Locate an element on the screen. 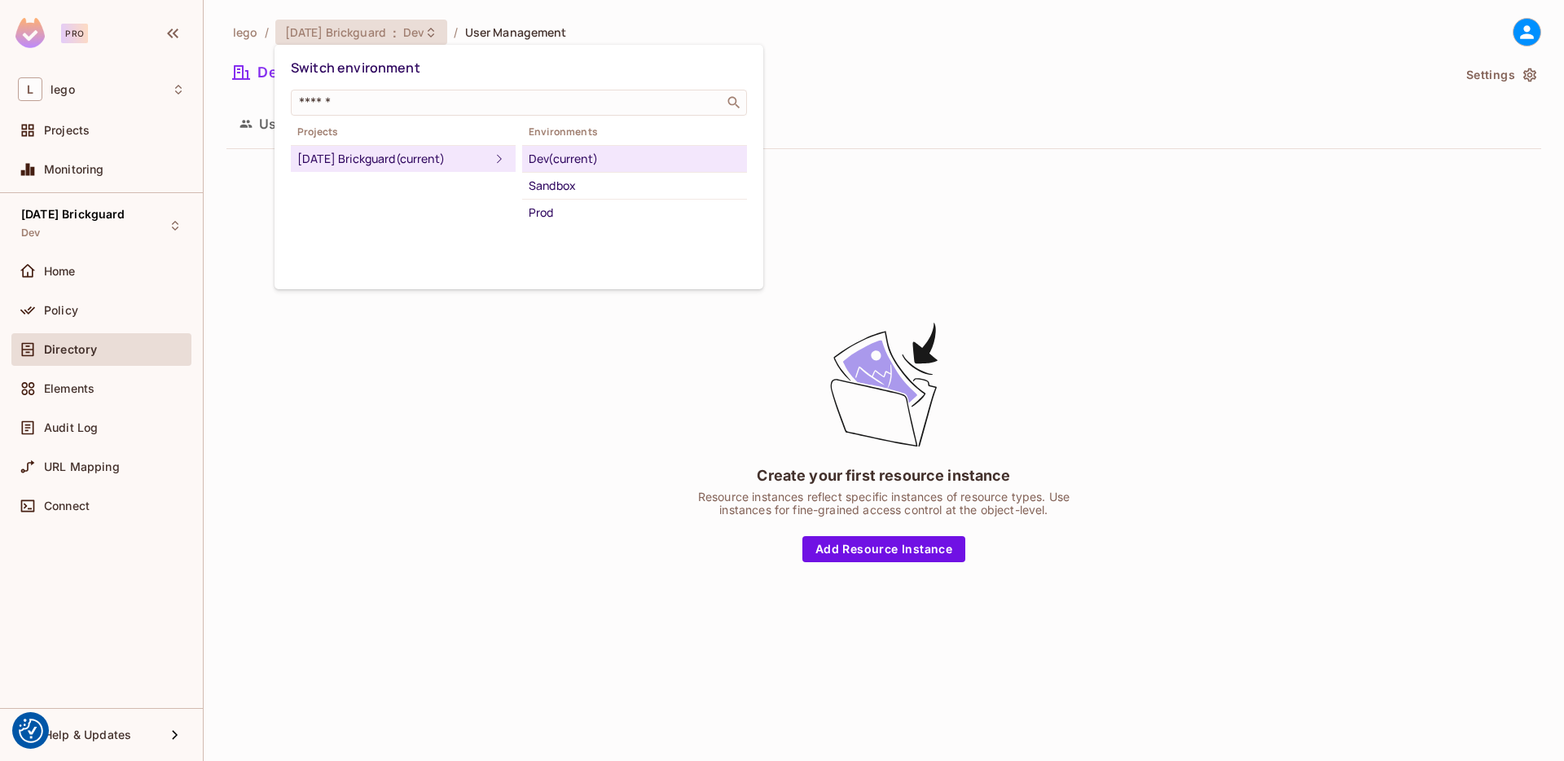 The height and width of the screenshot is (761, 1564). img: Revisit consent button is located at coordinates (31, 731).